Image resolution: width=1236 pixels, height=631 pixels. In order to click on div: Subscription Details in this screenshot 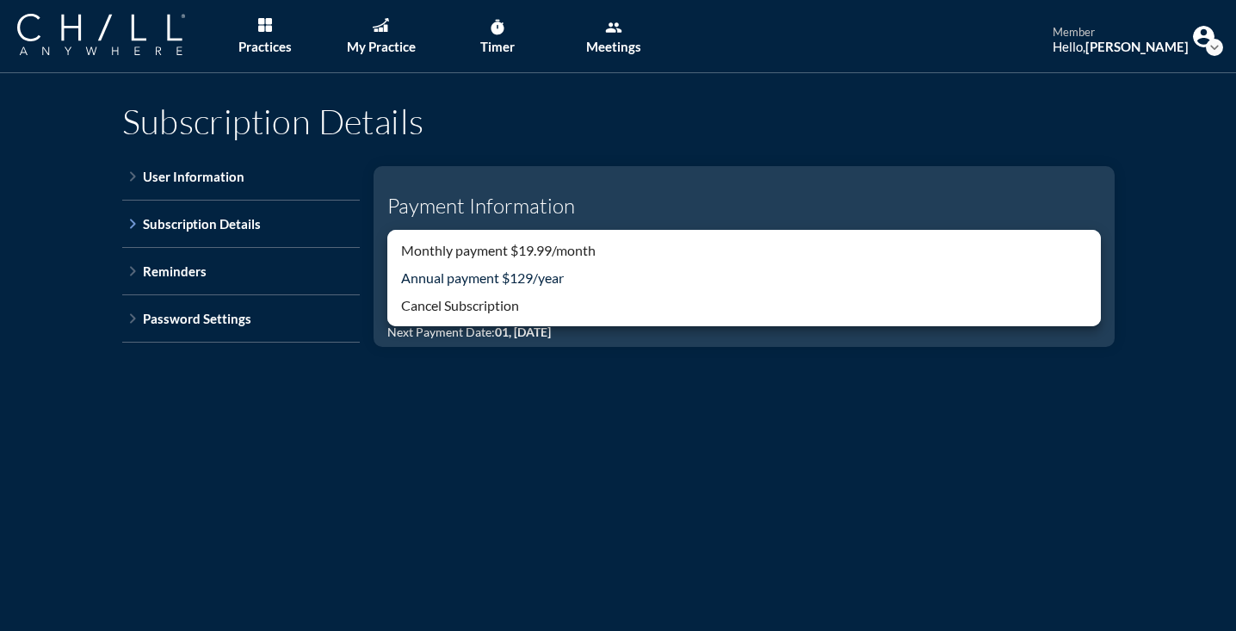, I will do `click(201, 224)`.